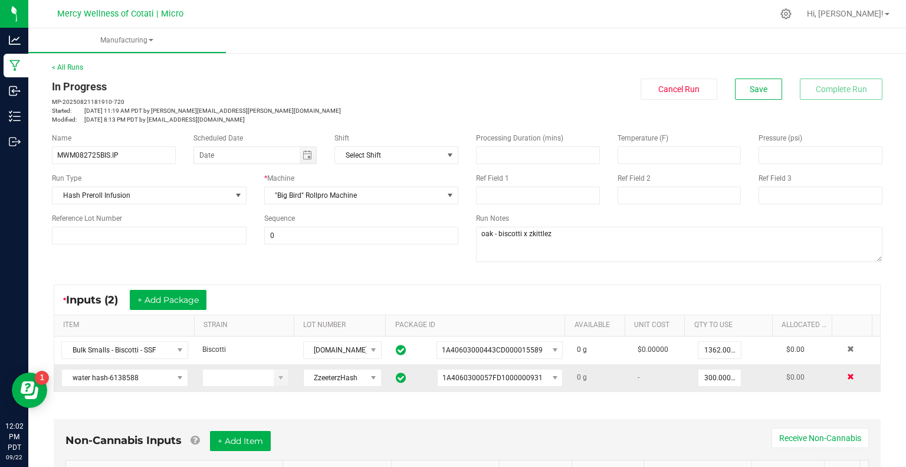 Image resolution: width=906 pixels, height=467 pixels. Describe the element at coordinates (67, 178) in the screenshot. I see `span: Run Type` at that location.